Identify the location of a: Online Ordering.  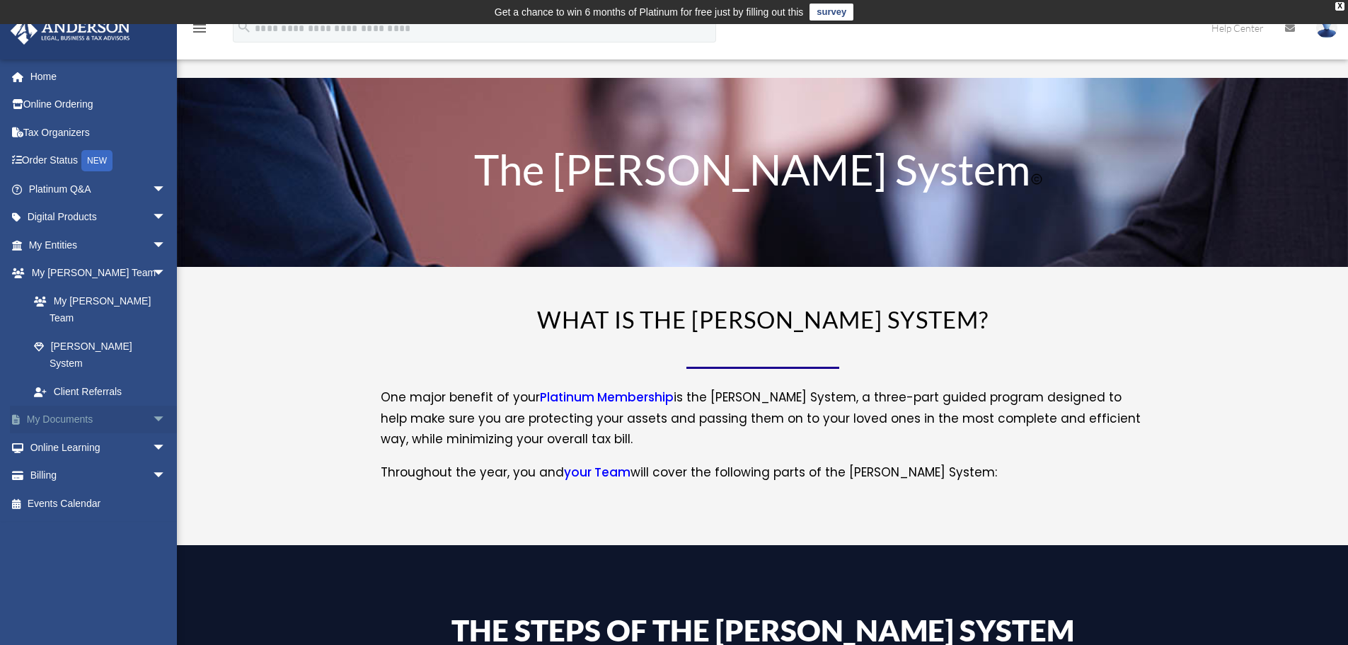
(98, 105).